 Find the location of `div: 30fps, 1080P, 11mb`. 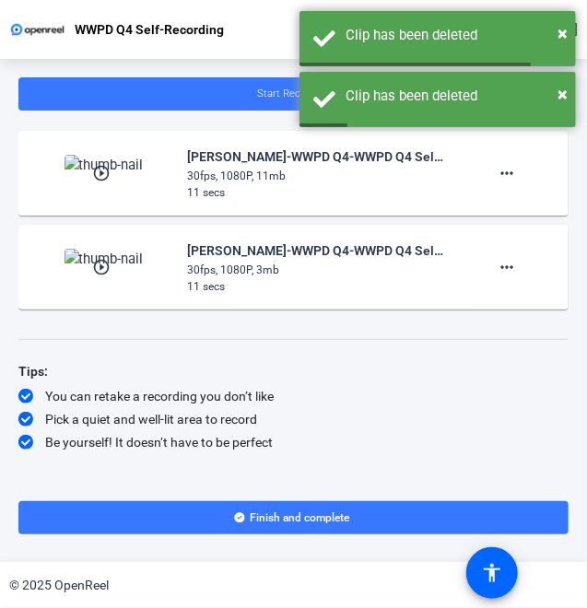

div: 30fps, 1080P, 11mb is located at coordinates (317, 176).